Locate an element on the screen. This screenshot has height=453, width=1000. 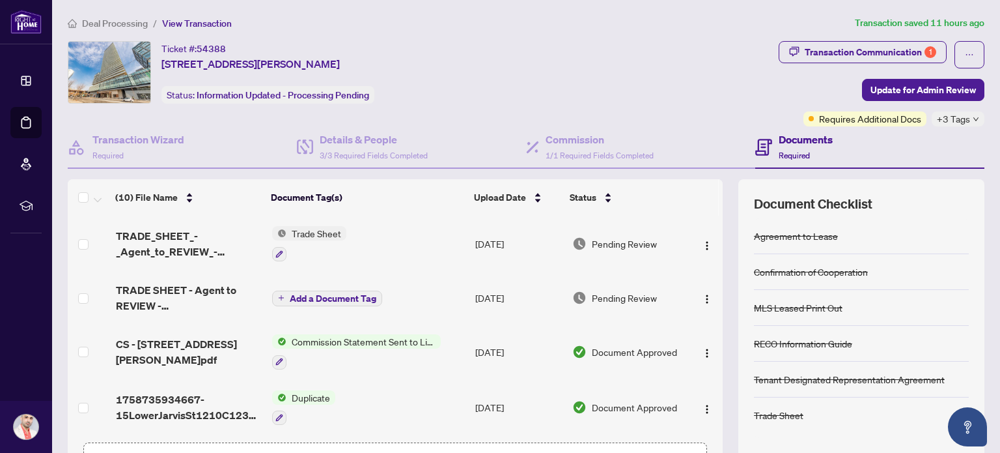
span: Status is located at coordinates (583, 197).